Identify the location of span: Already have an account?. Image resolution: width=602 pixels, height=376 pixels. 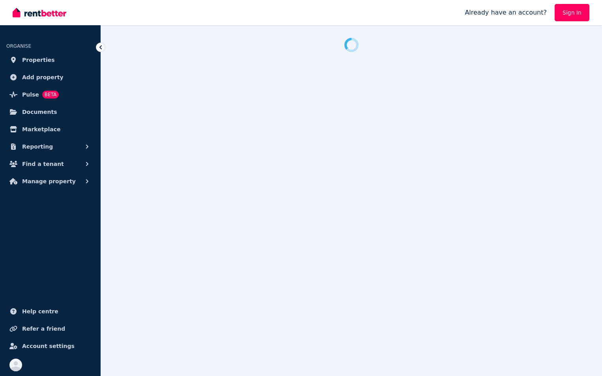
(505, 13).